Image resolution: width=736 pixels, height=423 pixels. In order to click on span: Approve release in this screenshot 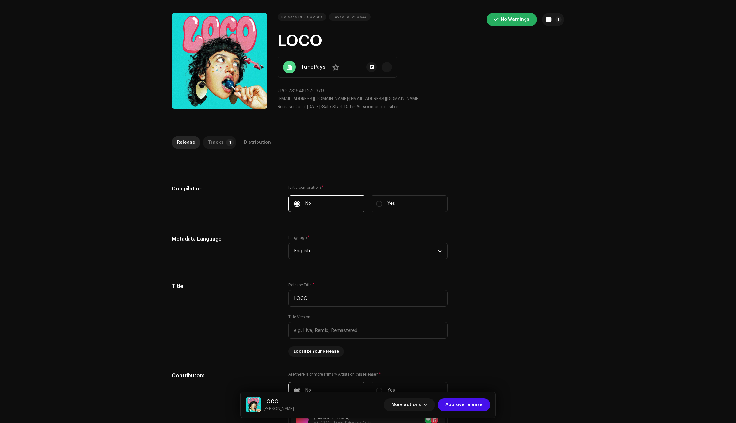, I will do `click(464, 405)`.